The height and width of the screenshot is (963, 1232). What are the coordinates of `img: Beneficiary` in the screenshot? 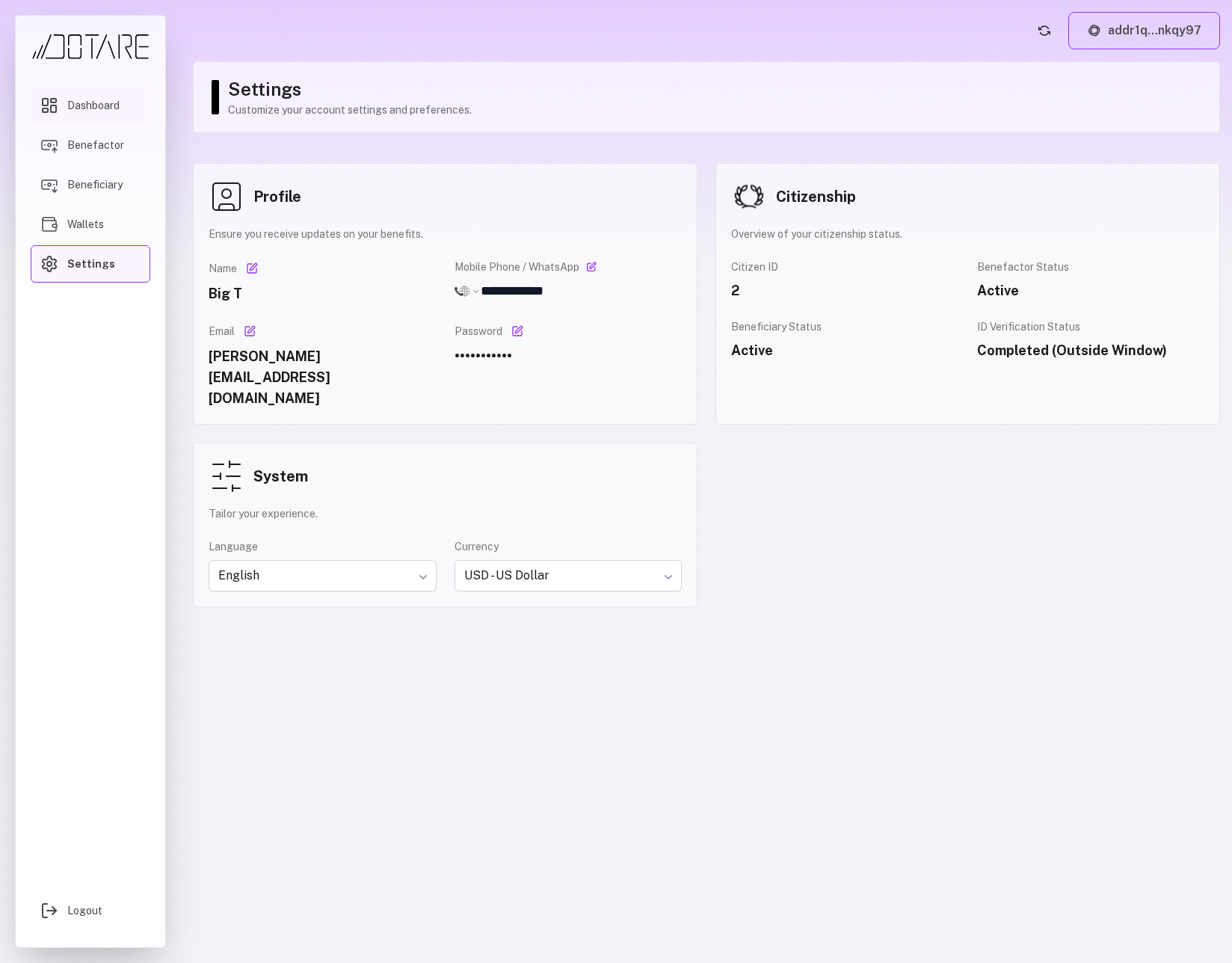 It's located at (50, 185).